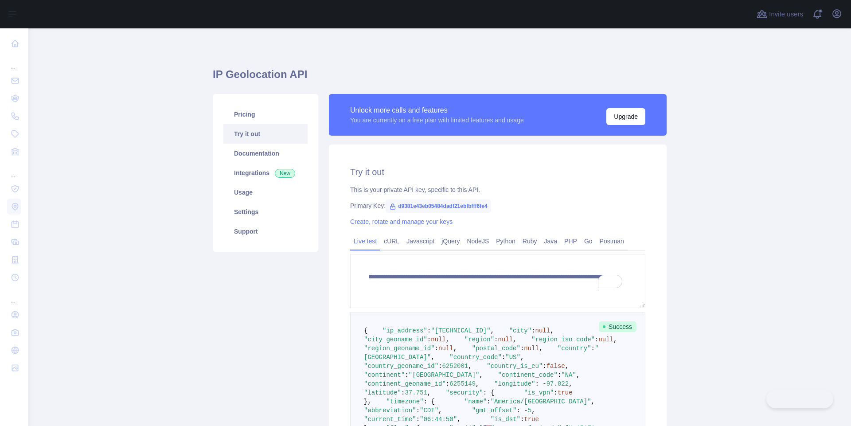  Describe the element at coordinates (265, 173) in the screenshot. I see `a: Integrations New` at that location.